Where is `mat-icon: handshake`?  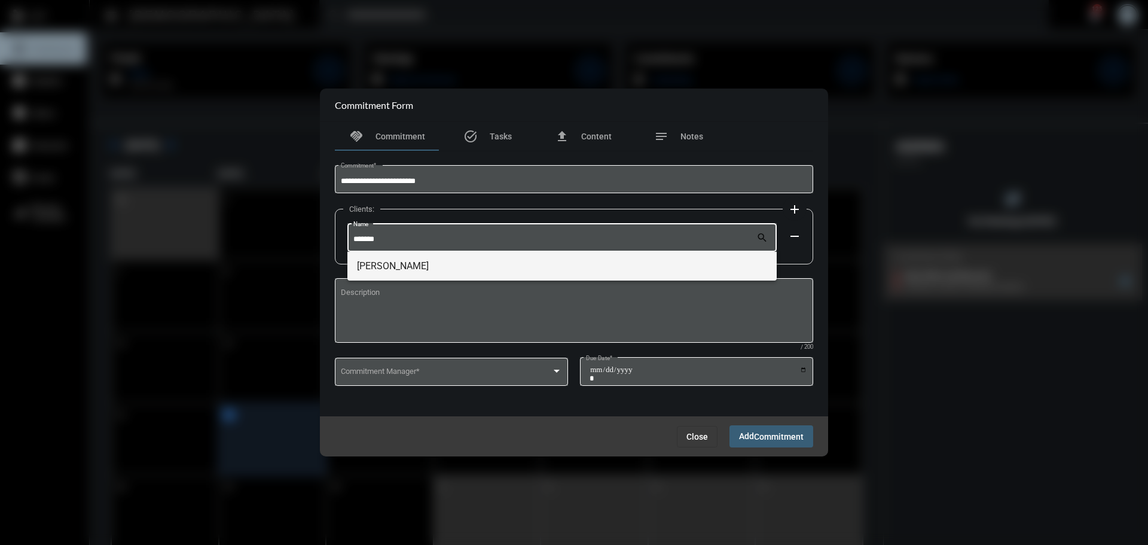
mat-icon: handshake is located at coordinates (356, 136).